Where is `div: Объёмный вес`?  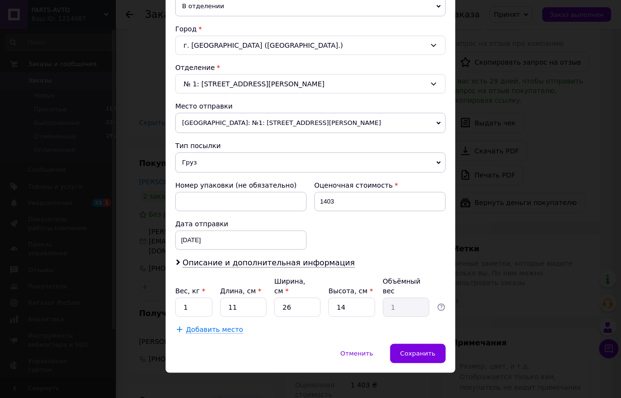
div: Объёмный вес is located at coordinates (406, 286).